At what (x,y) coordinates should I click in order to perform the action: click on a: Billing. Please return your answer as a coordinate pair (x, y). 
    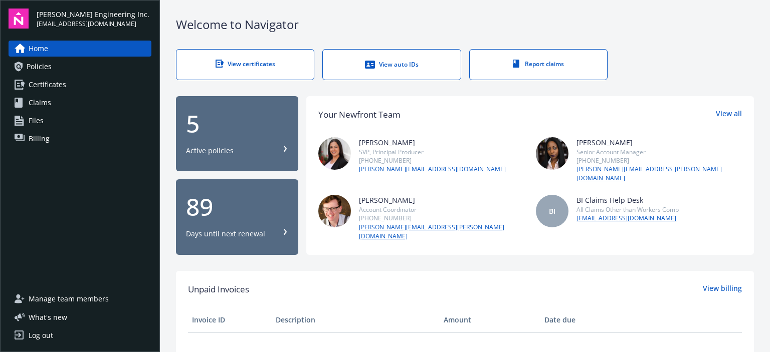
    Looking at the image, I should click on (80, 139).